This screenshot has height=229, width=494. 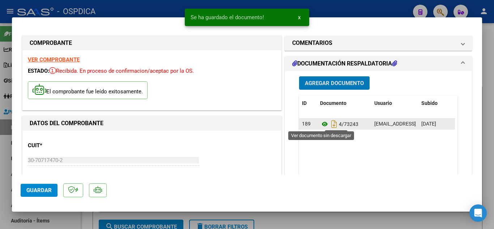 I want to click on datatable-header-cell: Subido, so click(x=437, y=103).